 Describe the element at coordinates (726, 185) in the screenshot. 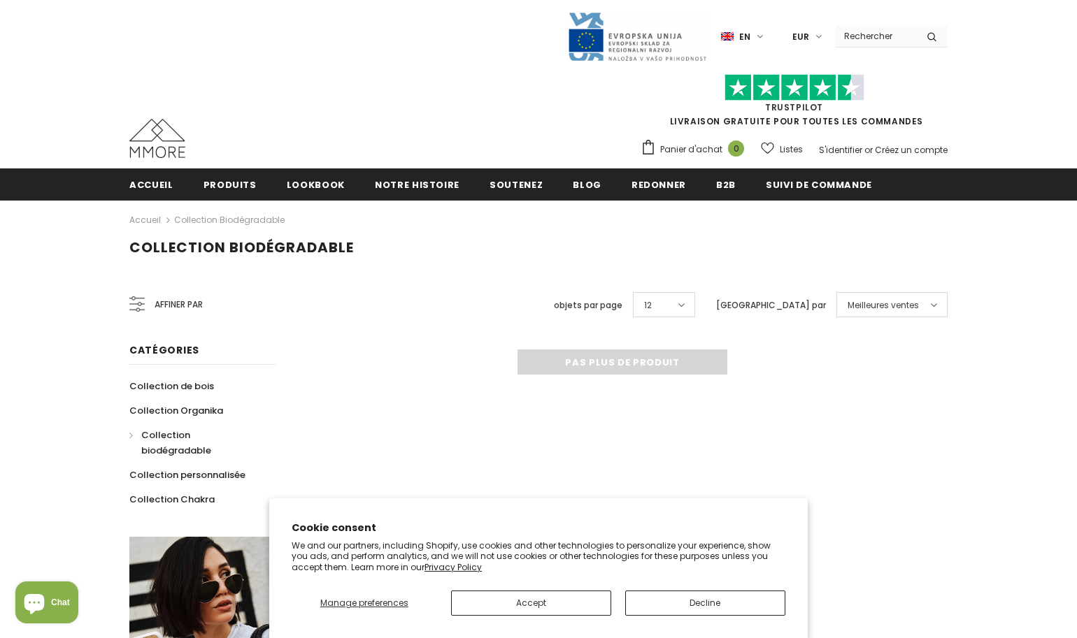

I see `span: B2B` at that location.